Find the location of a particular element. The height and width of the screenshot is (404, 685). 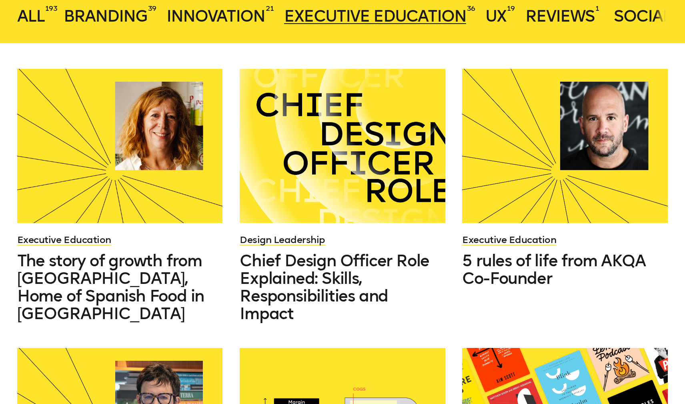

sup: 39 is located at coordinates (152, 8).